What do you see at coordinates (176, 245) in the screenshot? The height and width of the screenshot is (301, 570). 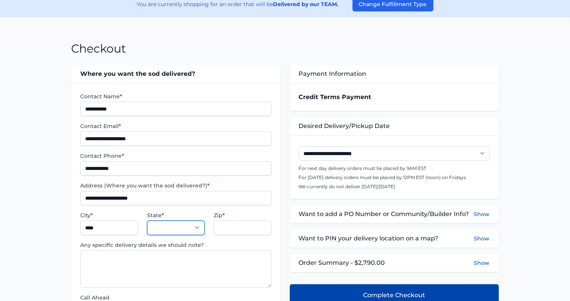 I see `label: Any specific delivery details we should note?` at bounding box center [176, 245].